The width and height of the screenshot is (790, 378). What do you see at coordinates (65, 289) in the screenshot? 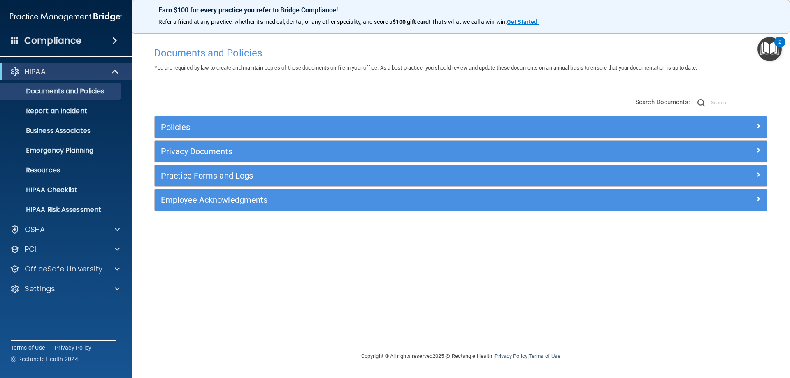
I see `a: Settings` at bounding box center [65, 289].